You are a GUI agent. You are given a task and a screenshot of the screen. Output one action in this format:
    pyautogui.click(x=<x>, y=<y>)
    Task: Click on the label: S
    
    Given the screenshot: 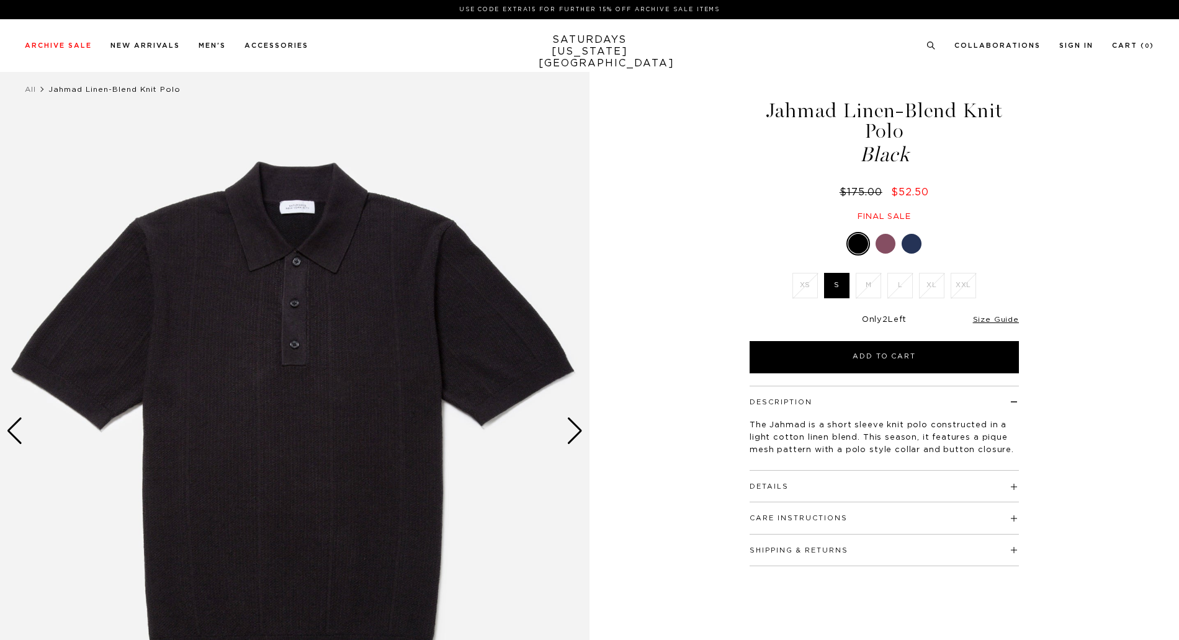 What is the action you would take?
    pyautogui.click(x=836, y=285)
    